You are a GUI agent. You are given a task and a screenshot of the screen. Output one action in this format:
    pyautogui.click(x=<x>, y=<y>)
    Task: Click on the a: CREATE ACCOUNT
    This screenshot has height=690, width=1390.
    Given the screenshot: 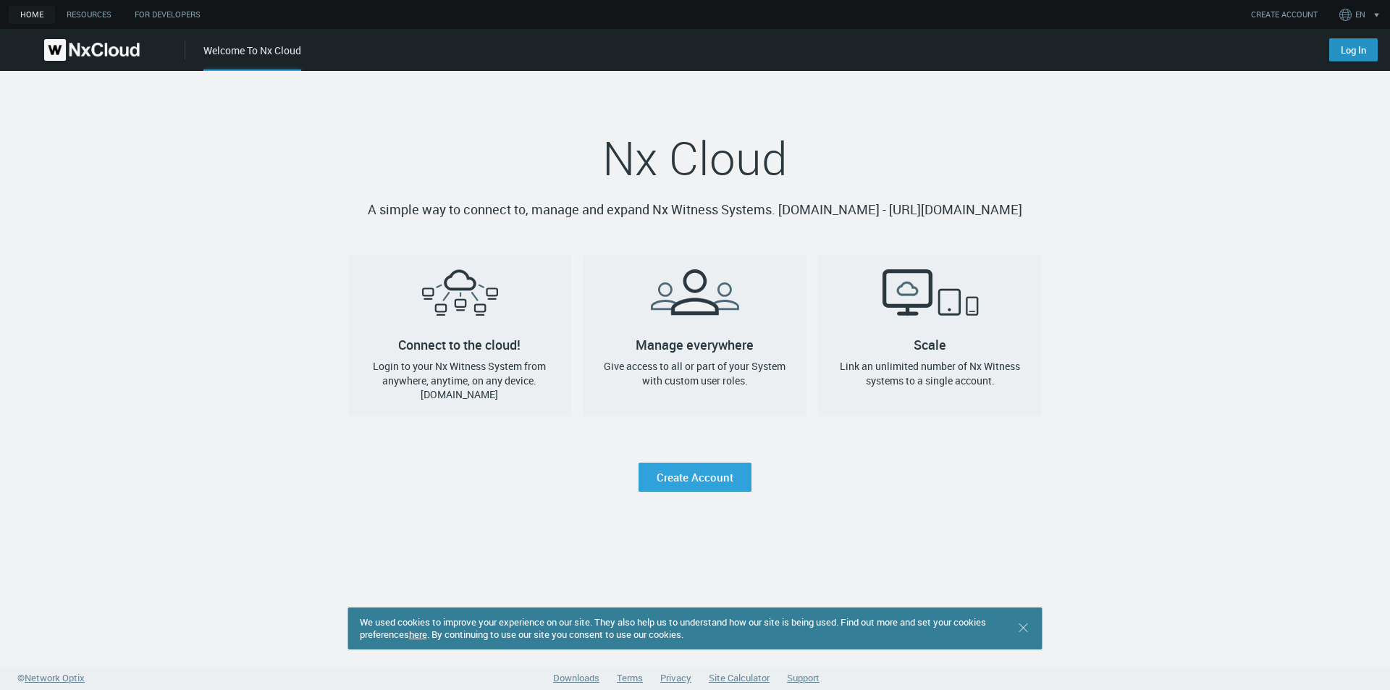 What is the action you would take?
    pyautogui.click(x=1284, y=14)
    